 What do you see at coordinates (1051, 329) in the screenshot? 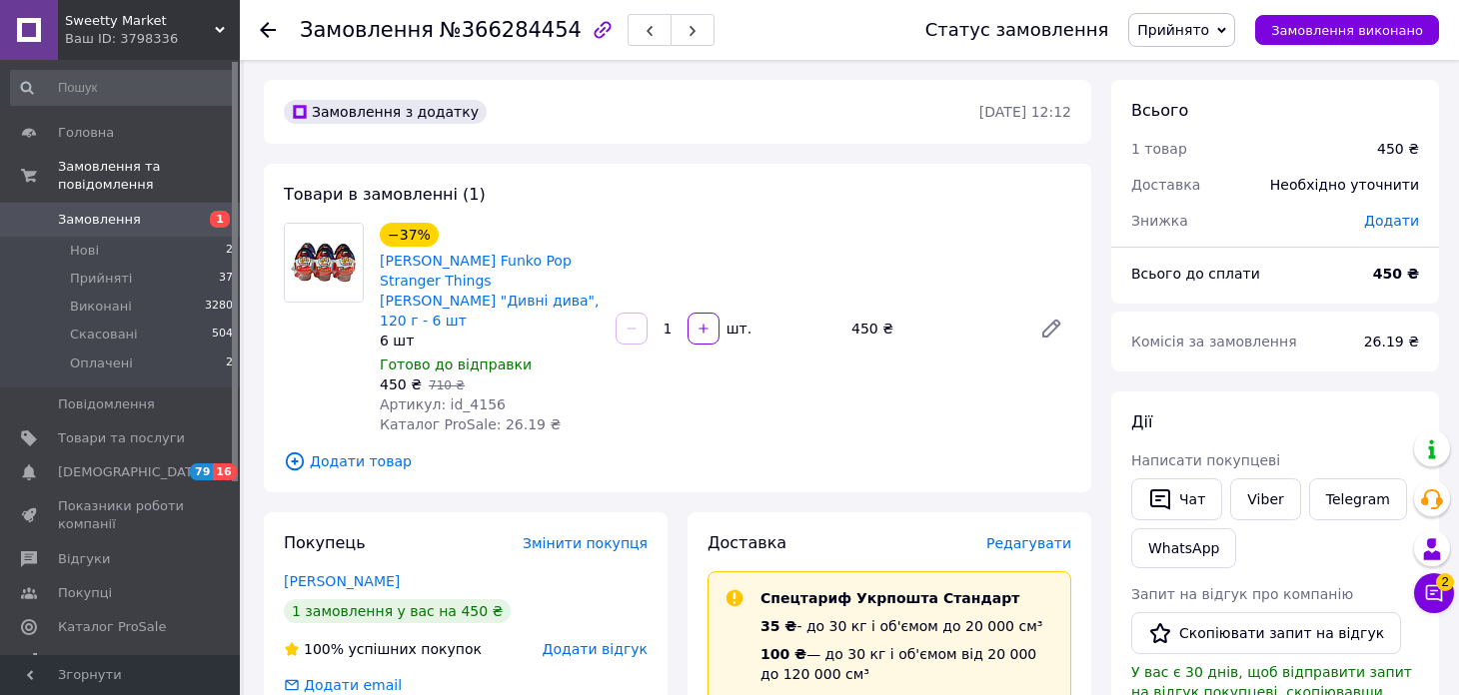
I see `a: Редагувати` at bounding box center [1051, 329].